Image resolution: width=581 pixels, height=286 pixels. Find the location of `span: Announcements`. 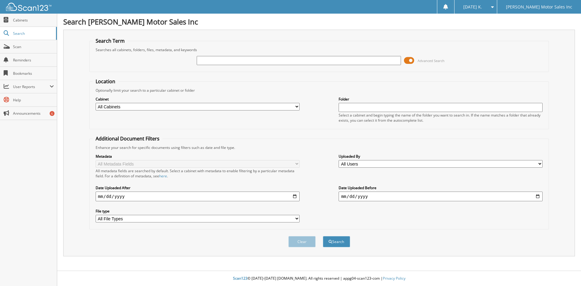

span: Announcements is located at coordinates (33, 113).